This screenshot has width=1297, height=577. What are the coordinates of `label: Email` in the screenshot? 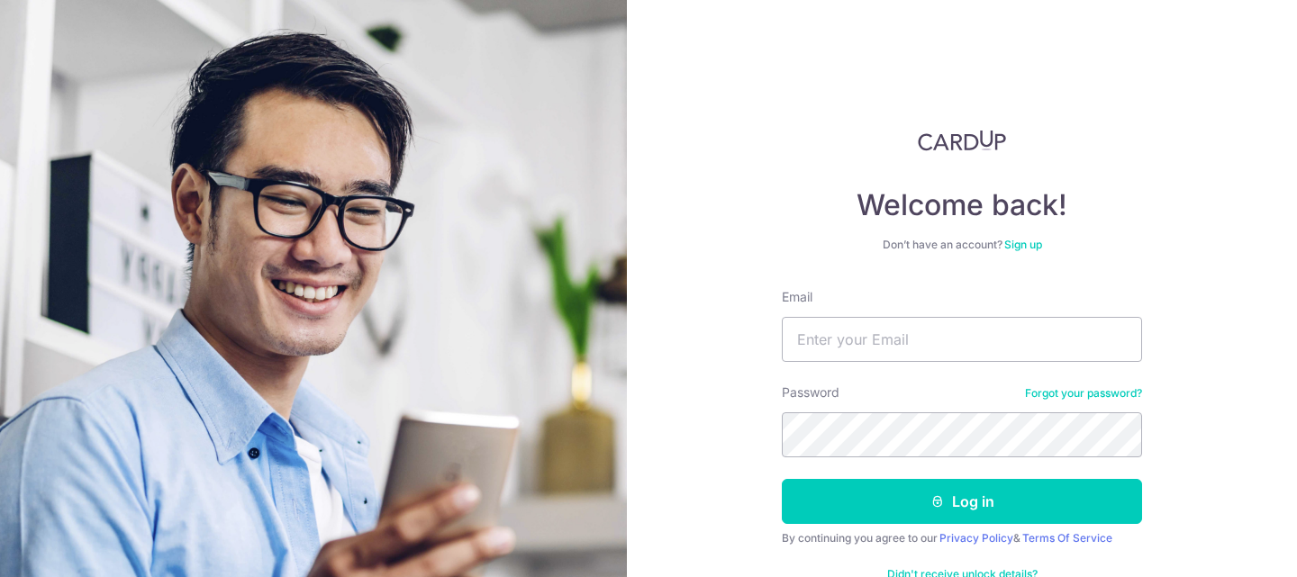 It's located at (797, 297).